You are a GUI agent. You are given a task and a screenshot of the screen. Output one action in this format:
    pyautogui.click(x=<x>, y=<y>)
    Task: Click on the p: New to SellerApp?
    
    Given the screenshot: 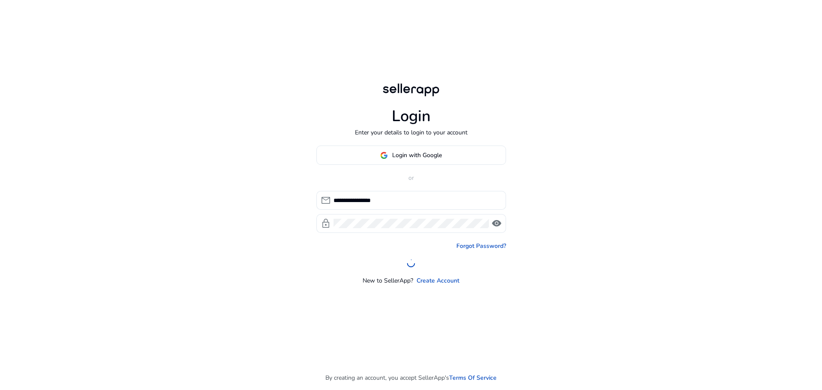 What is the action you would take?
    pyautogui.click(x=388, y=281)
    